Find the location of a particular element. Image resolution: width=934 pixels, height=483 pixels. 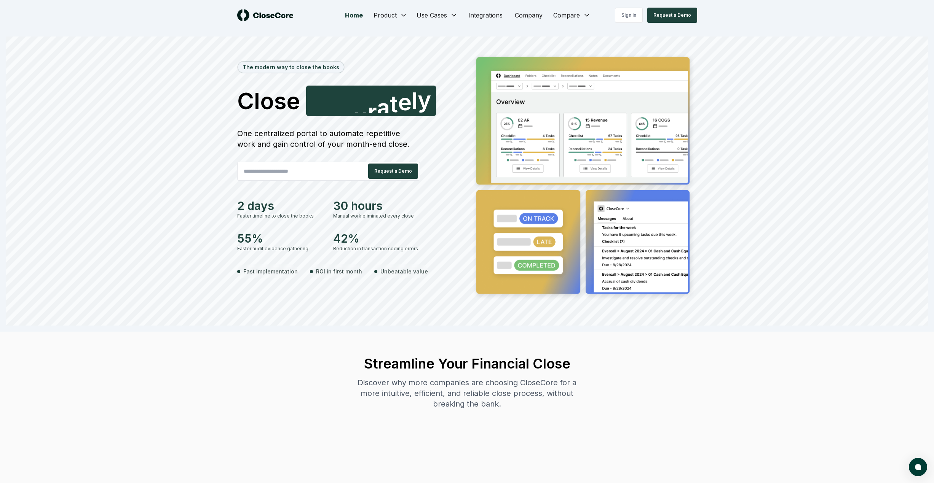

div: The modern way to close the books is located at coordinates (291, 67).